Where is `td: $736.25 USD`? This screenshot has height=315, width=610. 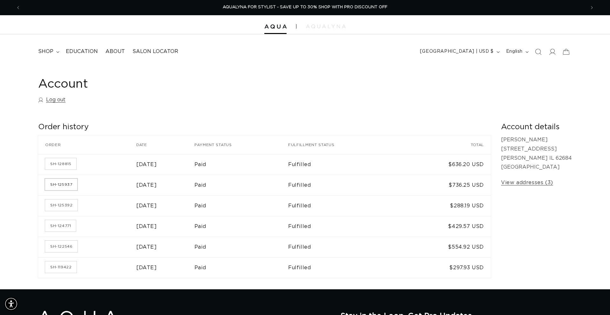 td: $736.25 USD is located at coordinates (446, 185).